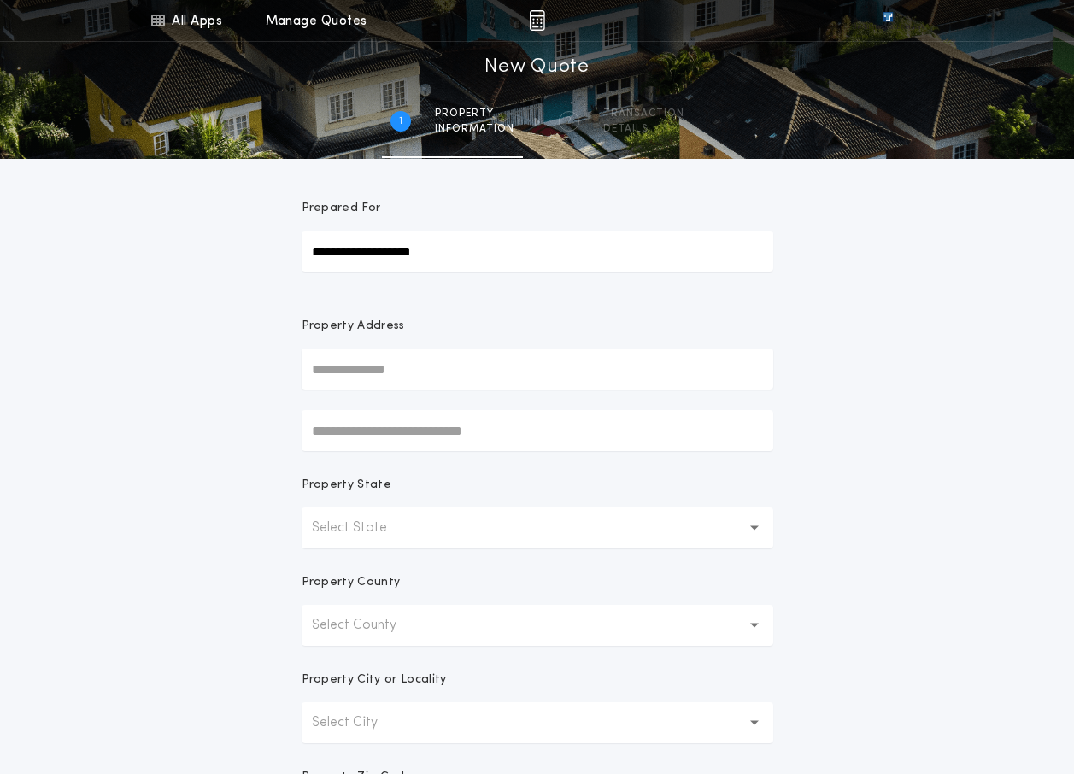 The image size is (1074, 774). What do you see at coordinates (536, 67) in the screenshot?
I see `h1: New Quote` at bounding box center [536, 67].